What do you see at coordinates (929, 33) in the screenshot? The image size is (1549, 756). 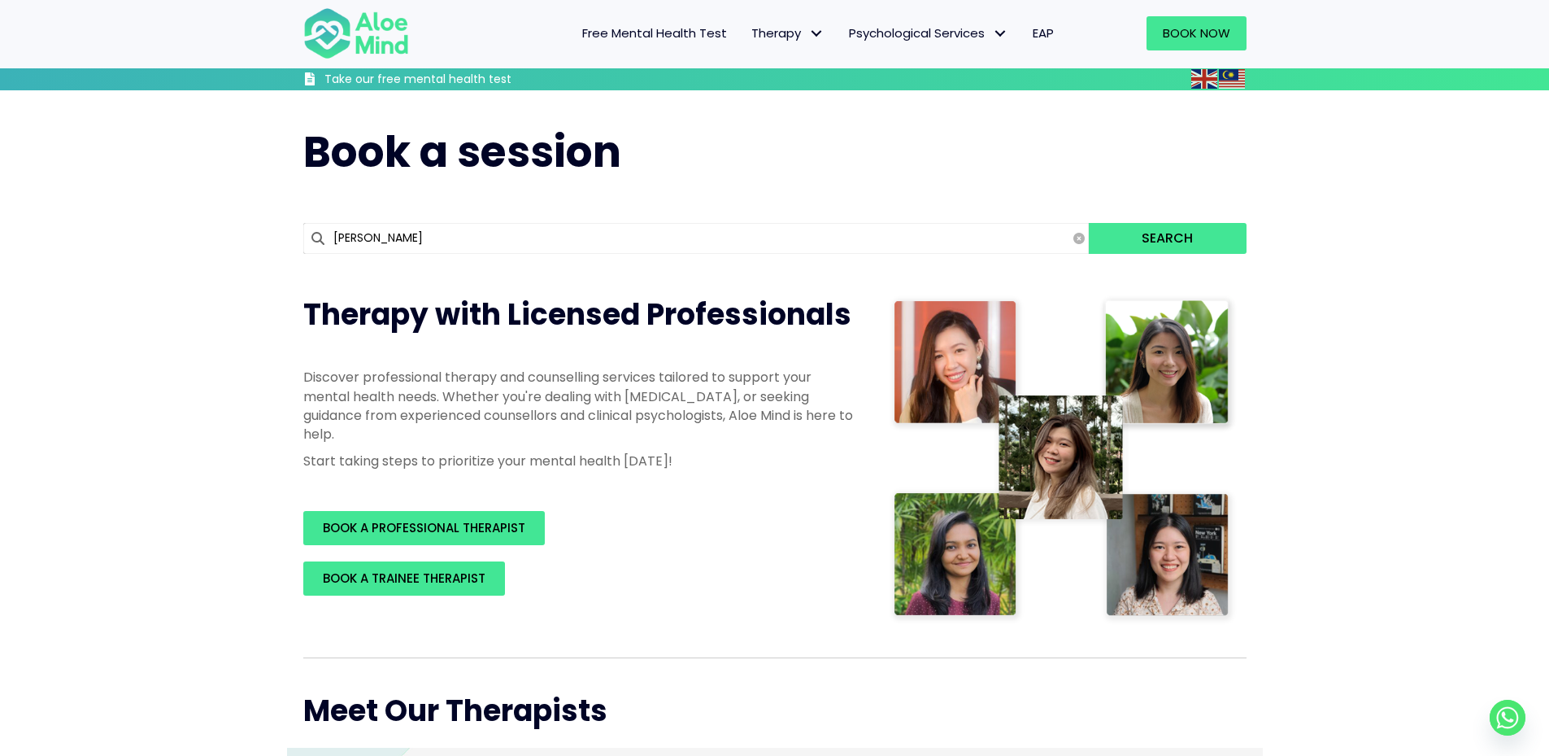 I see `a: Psychological ServicesPsychological Services: submenu` at bounding box center [929, 33].